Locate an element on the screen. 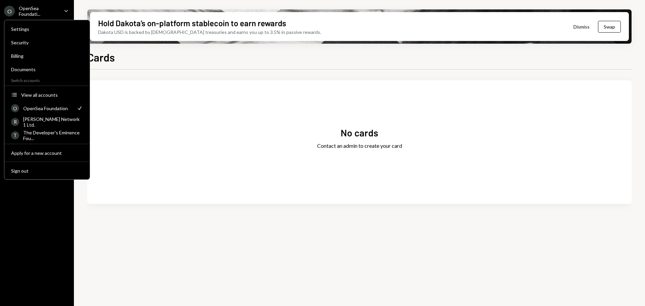 The width and height of the screenshot is (645, 306). div: Billing is located at coordinates (47, 56).